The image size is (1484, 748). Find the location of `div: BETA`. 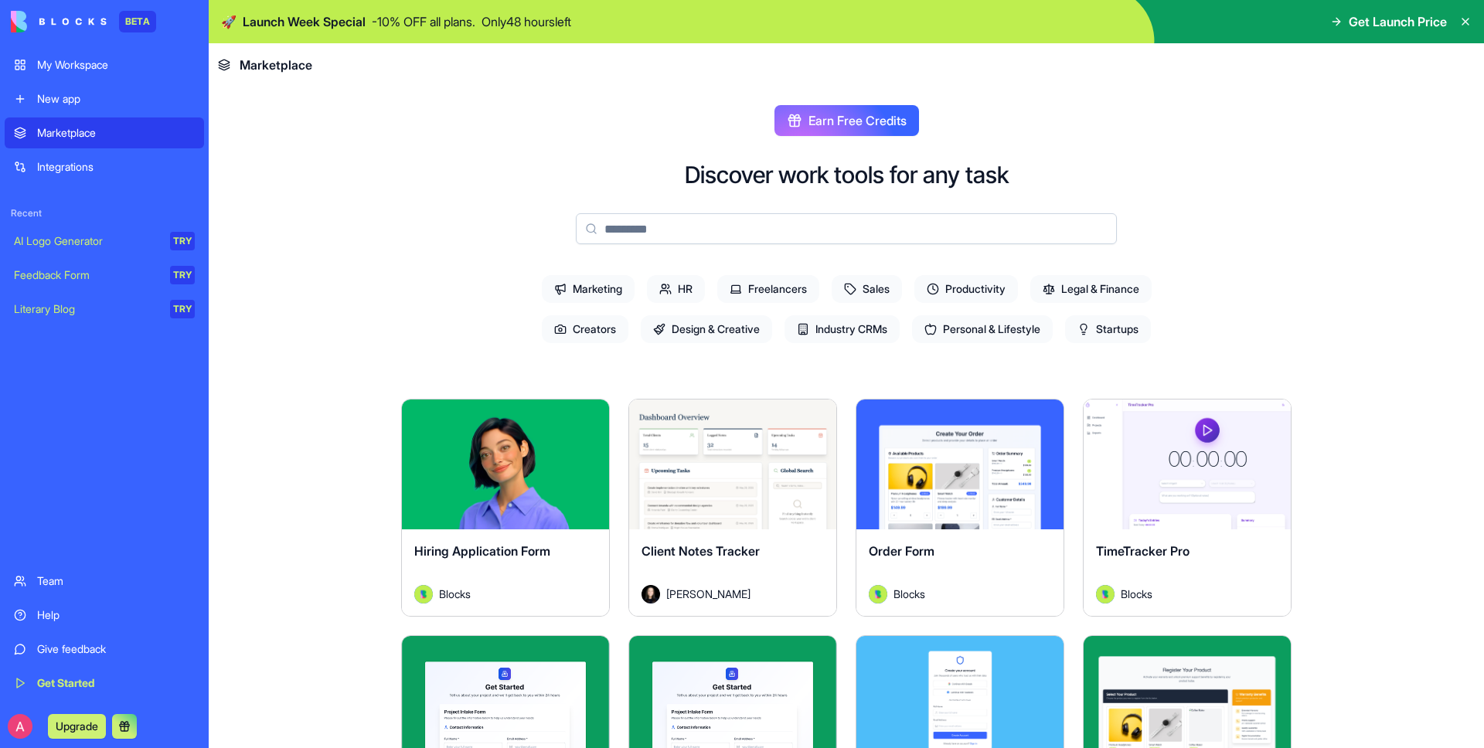

div: BETA is located at coordinates (138, 22).